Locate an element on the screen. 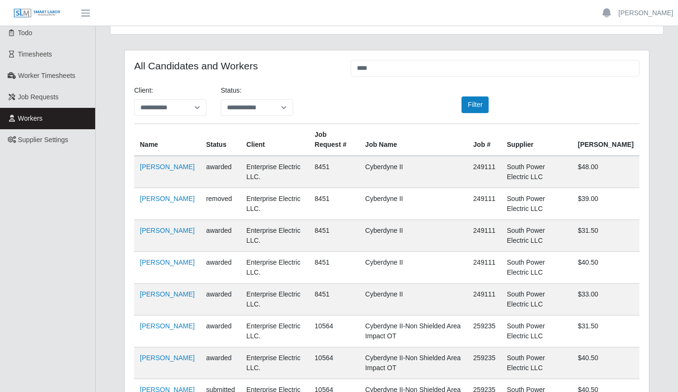 Image resolution: width=678 pixels, height=392 pixels. th: Job Name is located at coordinates (413, 140).